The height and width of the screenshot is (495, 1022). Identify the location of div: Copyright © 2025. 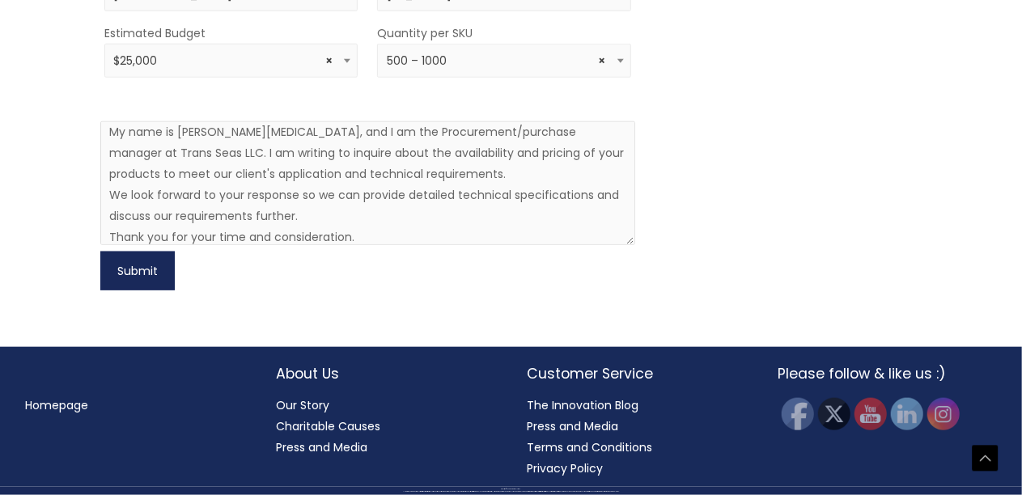
(511, 490).